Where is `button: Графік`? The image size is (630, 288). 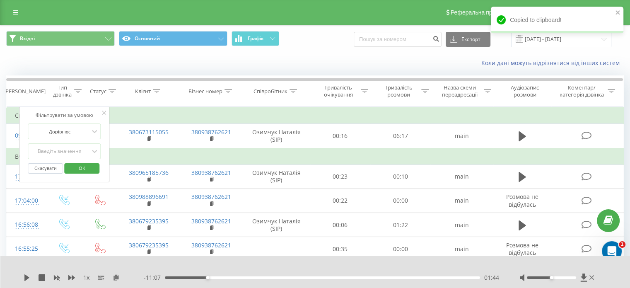 button: Графік is located at coordinates (255, 39).